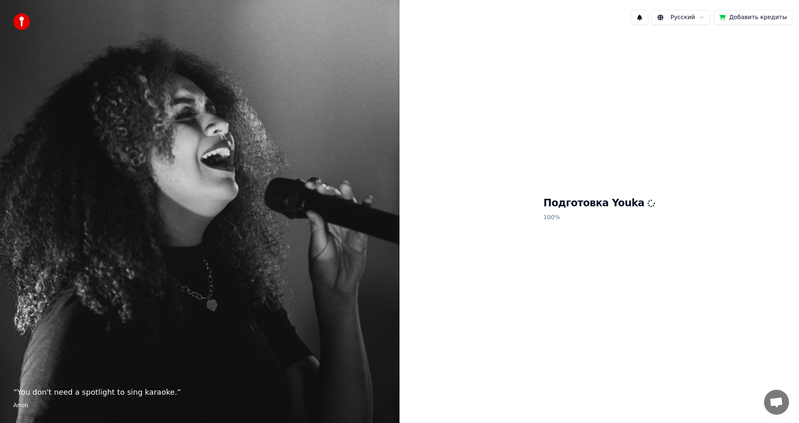 The image size is (799, 423). Describe the element at coordinates (753, 17) in the screenshot. I see `button: Добавить кредиты` at that location.